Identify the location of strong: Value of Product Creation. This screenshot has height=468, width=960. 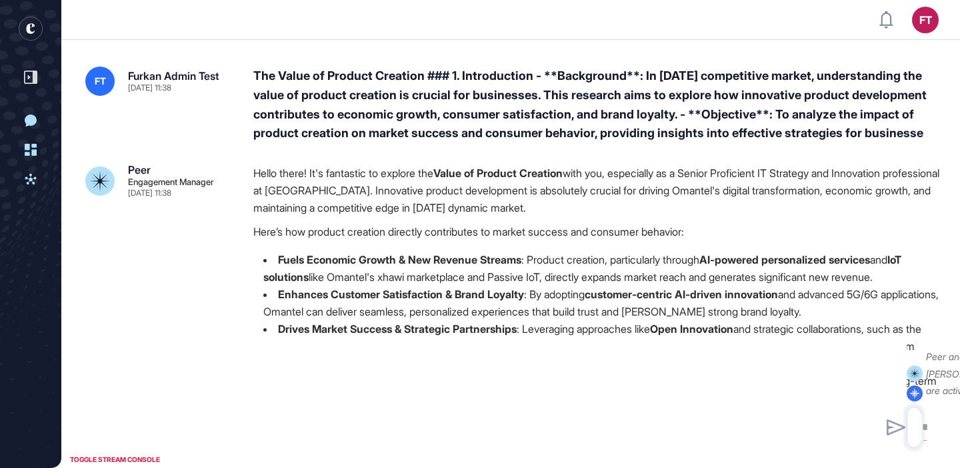
(498, 173).